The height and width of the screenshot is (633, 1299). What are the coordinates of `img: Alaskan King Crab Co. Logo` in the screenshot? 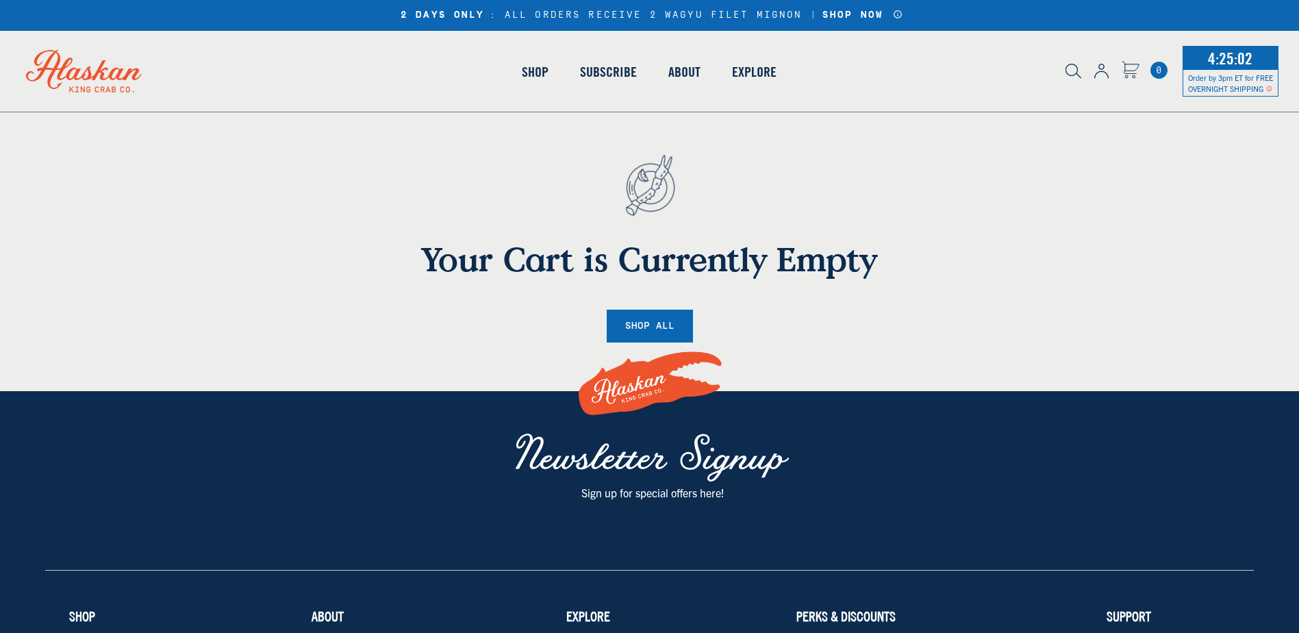 It's located at (650, 383).